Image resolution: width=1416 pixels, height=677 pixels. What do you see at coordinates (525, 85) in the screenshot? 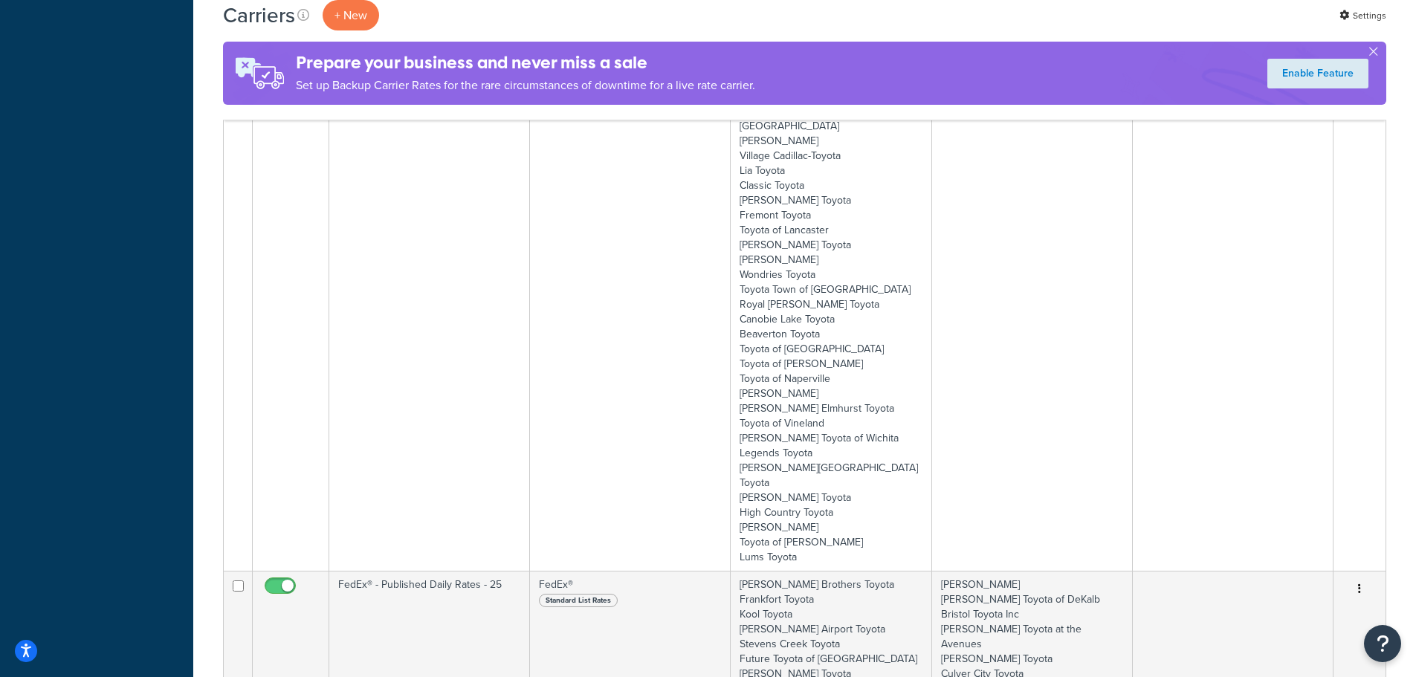
I see `p: Set up Backup Carrier Rates for the rare circumstances of downtime for a live rate carrier.` at bounding box center [525, 85].